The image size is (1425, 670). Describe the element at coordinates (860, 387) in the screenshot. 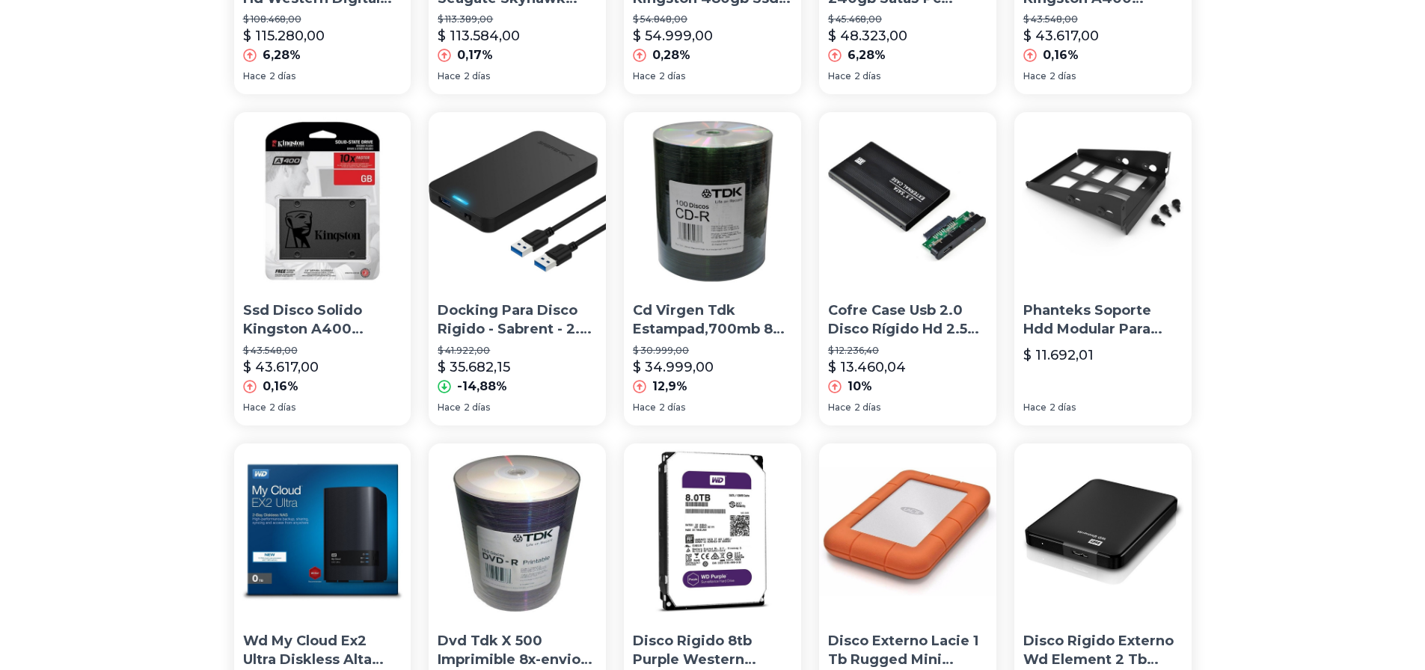

I see `p: 10%` at that location.